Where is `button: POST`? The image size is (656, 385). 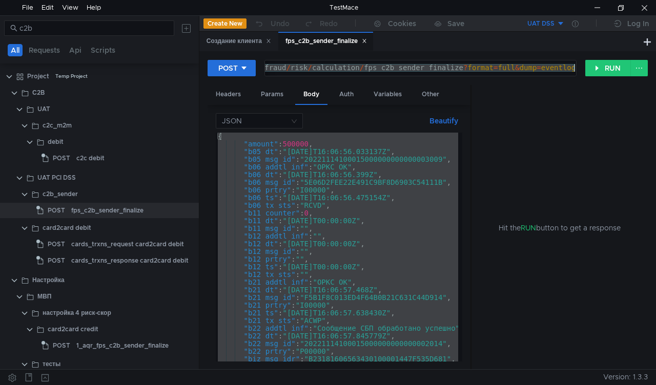 button: POST is located at coordinates (232, 68).